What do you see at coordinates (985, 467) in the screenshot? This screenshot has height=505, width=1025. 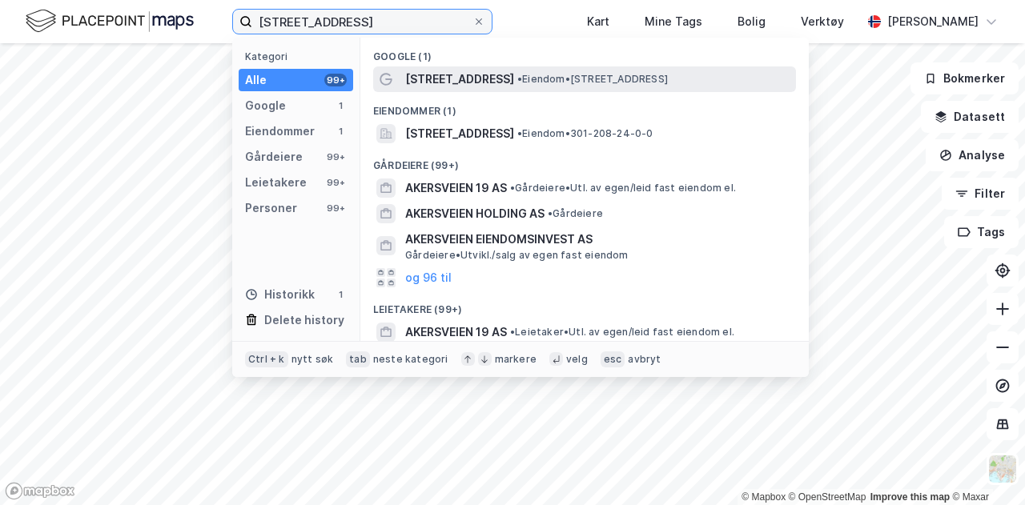 I see `div: Kontrollprogram for chat` at bounding box center [985, 467].